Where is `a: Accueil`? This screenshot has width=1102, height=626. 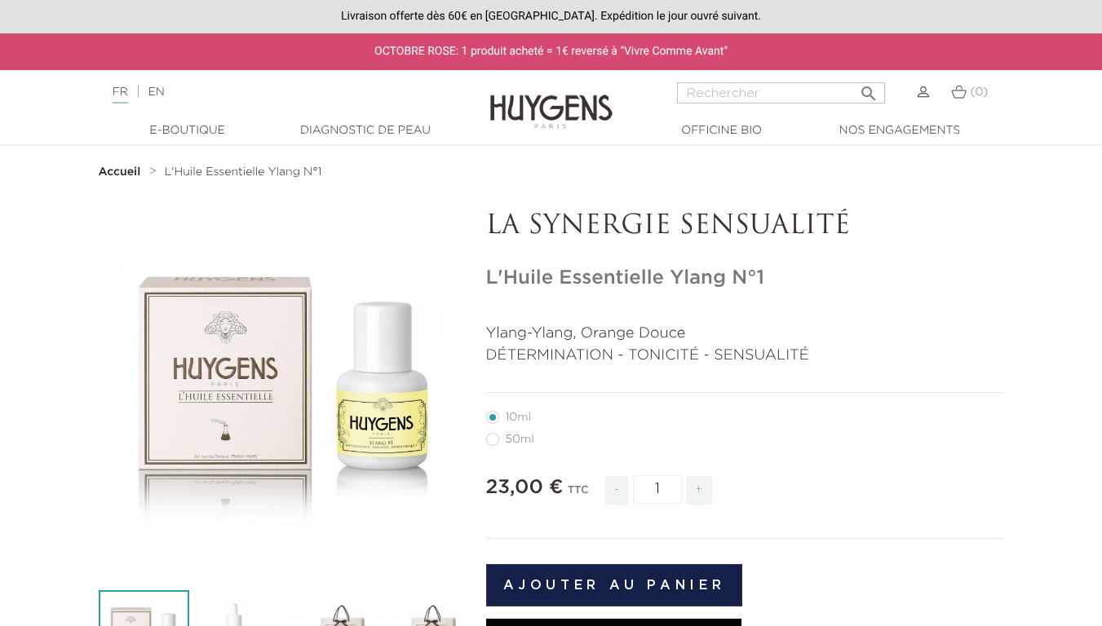
a: Accueil is located at coordinates (122, 172).